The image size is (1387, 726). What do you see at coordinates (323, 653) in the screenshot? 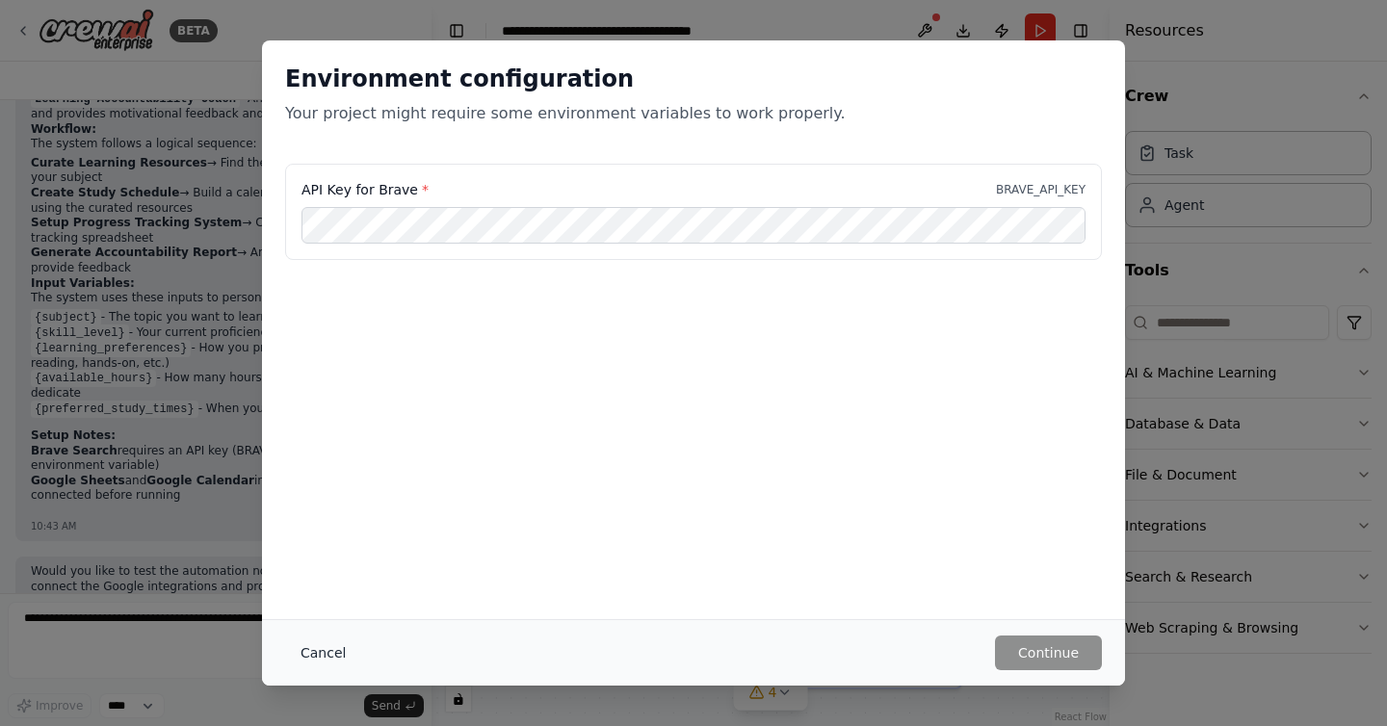
I see `button: Cancel` at bounding box center [323, 653].